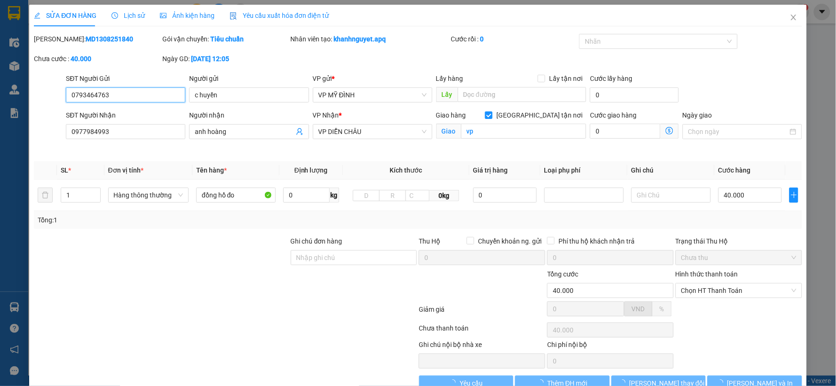 Image resolution: width=836 pixels, height=386 pixels. What do you see at coordinates (697, 115) in the screenshot?
I see `label: Ngày giao` at bounding box center [697, 115].